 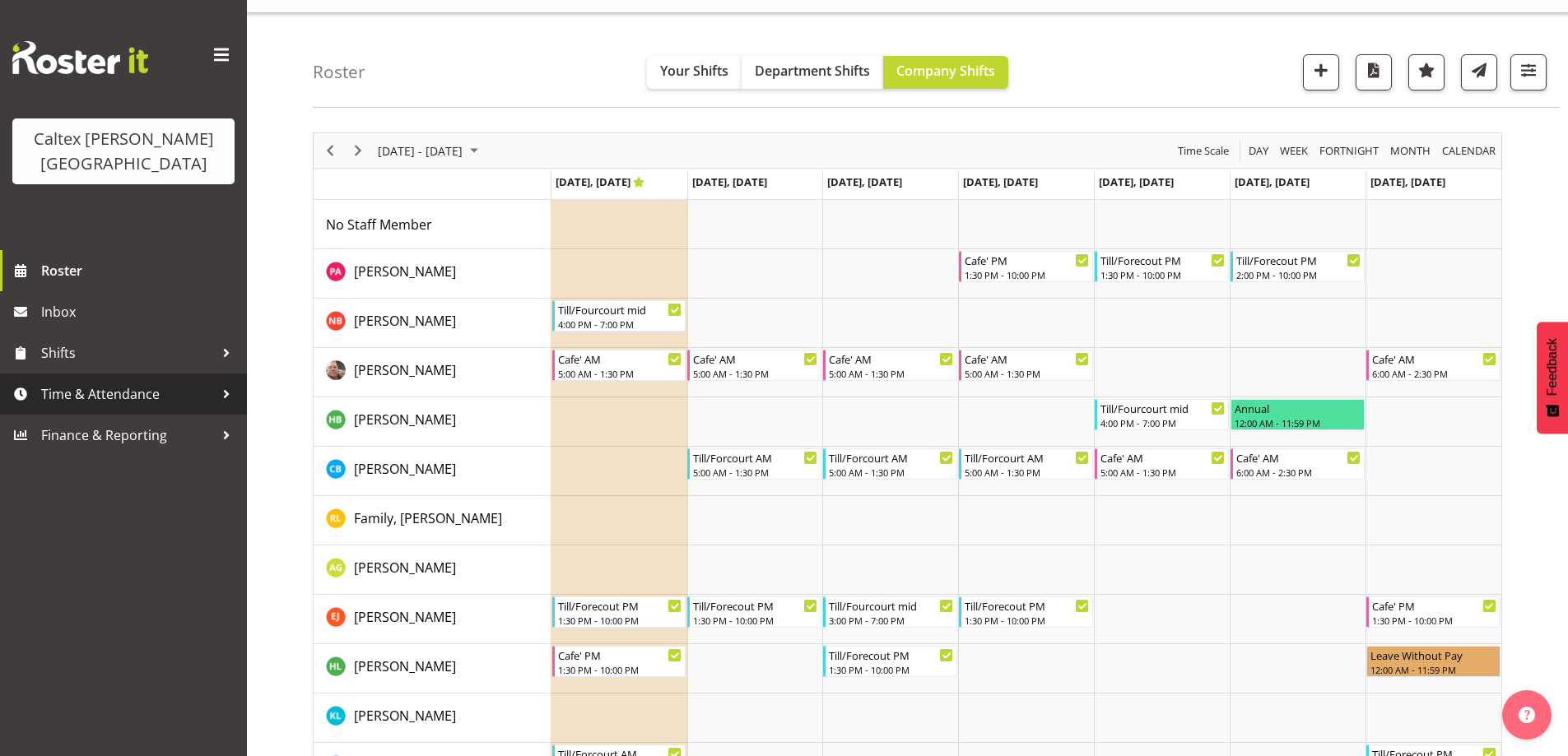 What do you see at coordinates (1410, 151) in the screenshot?
I see `button: Timeline Month` at bounding box center [1410, 151].